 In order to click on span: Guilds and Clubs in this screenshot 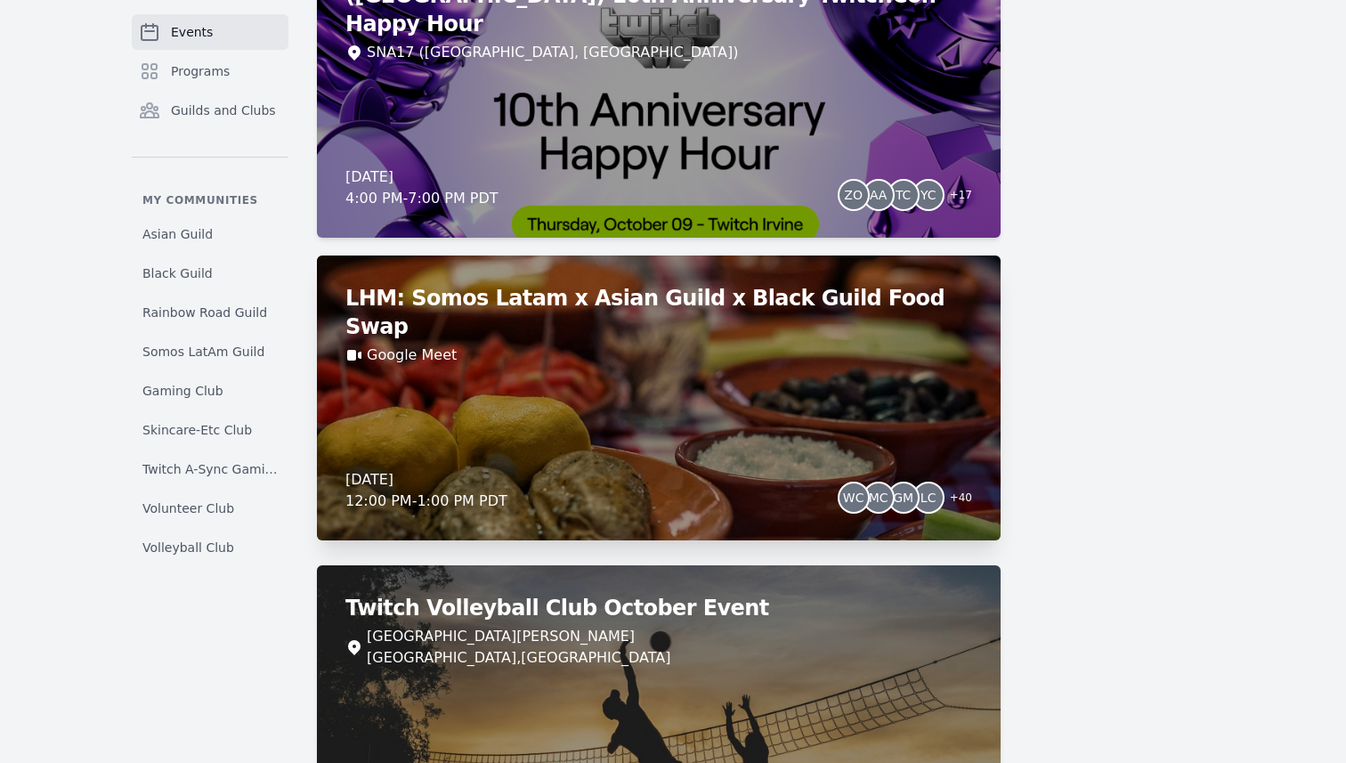, I will do `click(223, 110)`.